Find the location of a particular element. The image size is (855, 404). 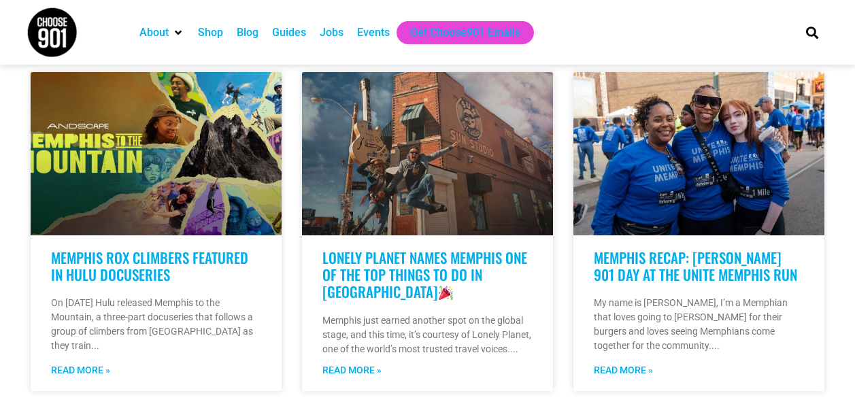

a: Guides is located at coordinates (289, 33).